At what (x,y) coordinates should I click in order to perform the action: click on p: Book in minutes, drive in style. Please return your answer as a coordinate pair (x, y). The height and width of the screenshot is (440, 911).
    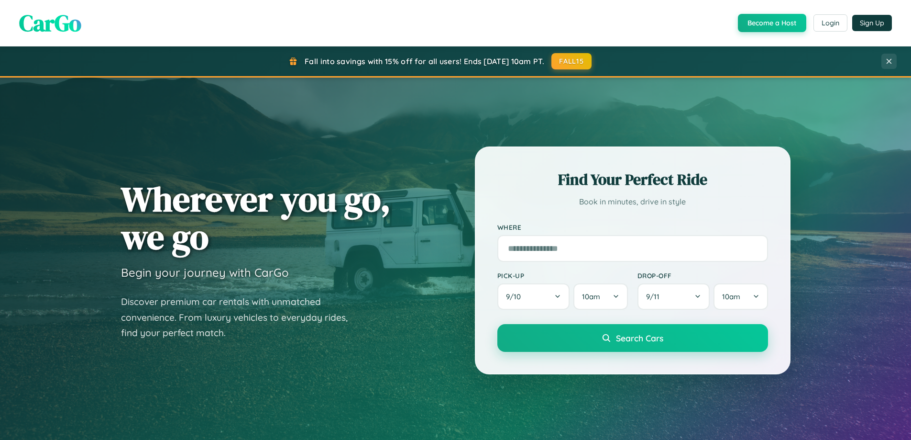
    Looking at the image, I should click on (633, 201).